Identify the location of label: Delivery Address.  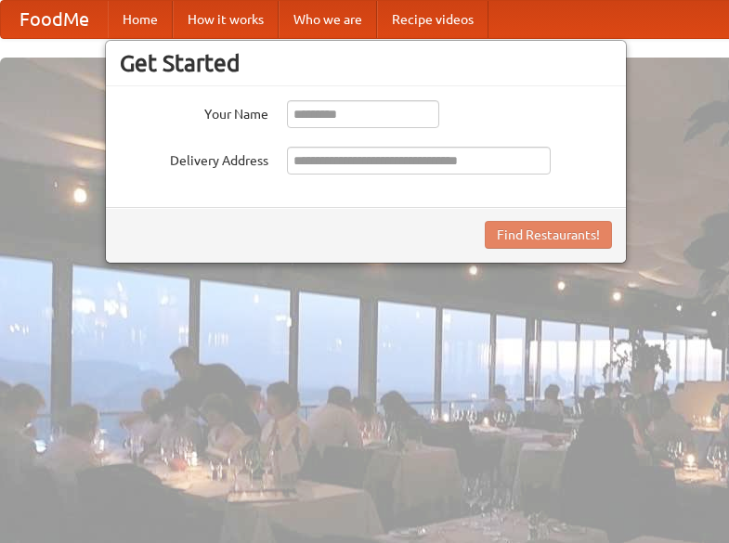
(194, 158).